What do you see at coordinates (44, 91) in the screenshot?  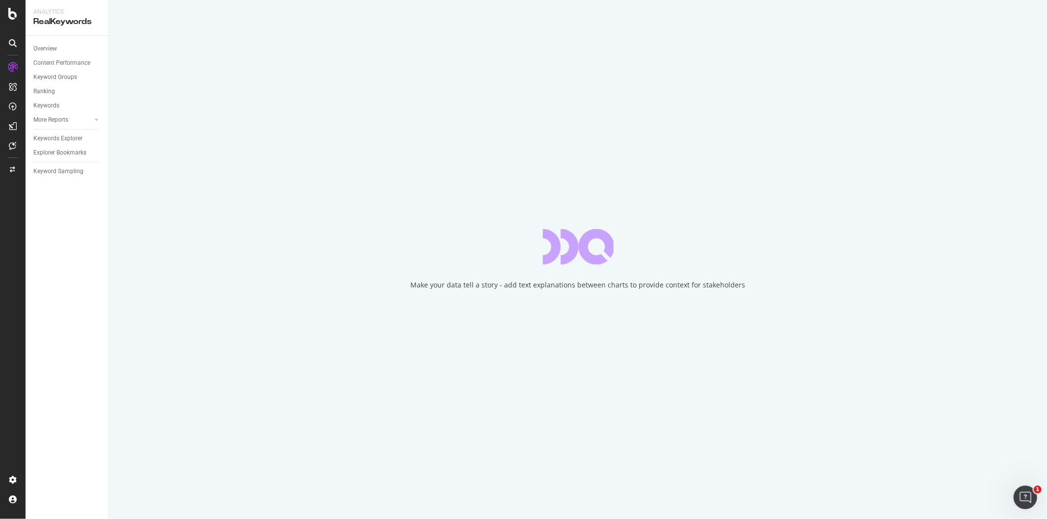 I see `div: Ranking` at bounding box center [44, 91].